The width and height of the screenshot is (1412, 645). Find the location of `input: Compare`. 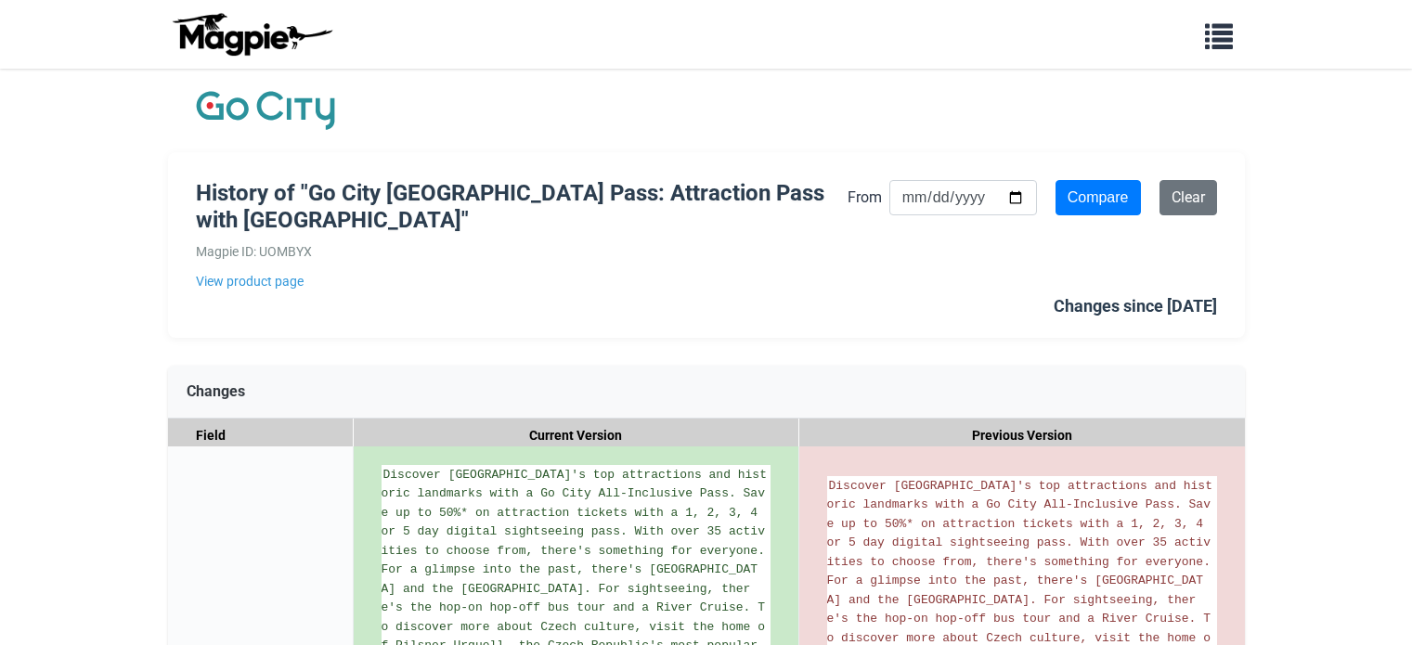

input: Compare is located at coordinates (1099, 198).